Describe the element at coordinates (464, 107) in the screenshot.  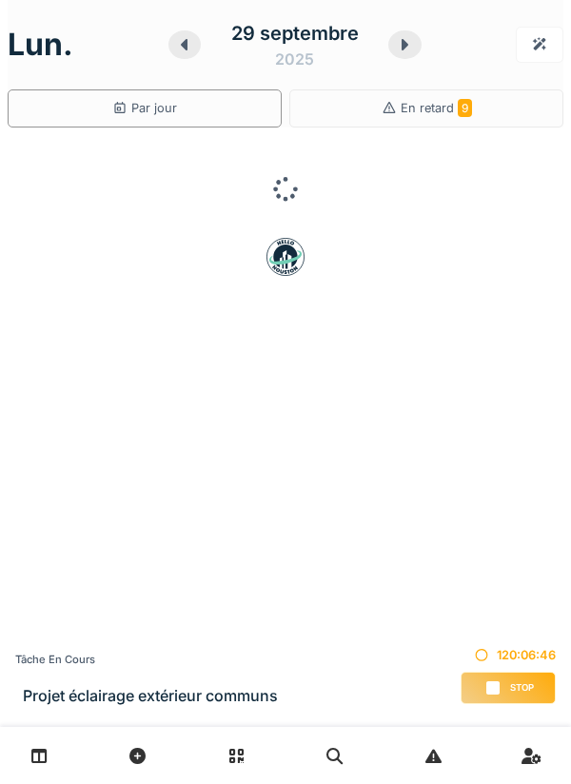
I see `span: 9` at that location.